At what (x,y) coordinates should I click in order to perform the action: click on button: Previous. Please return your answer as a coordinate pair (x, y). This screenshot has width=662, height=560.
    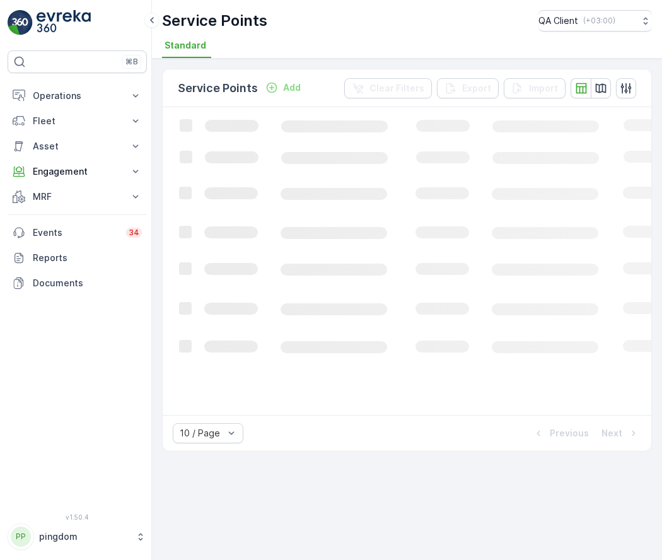
    Looking at the image, I should click on (560, 433).